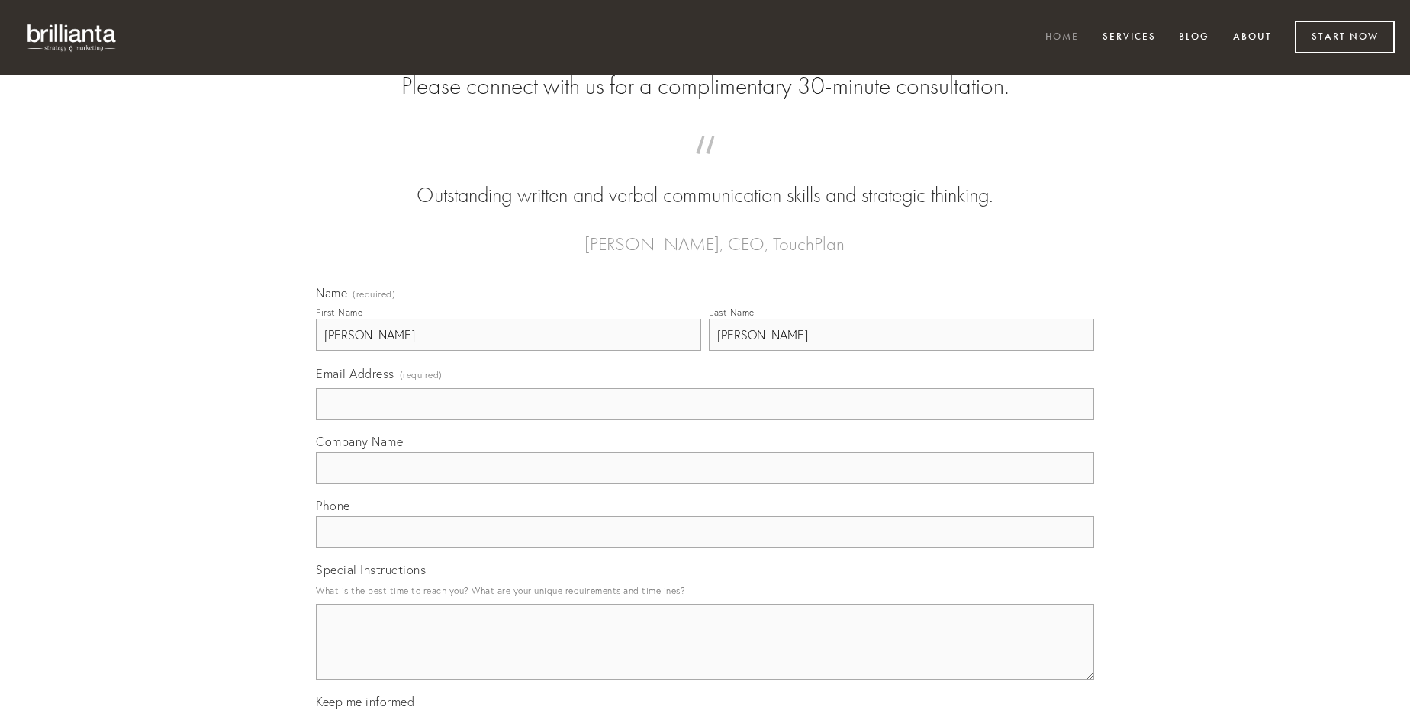 The width and height of the screenshot is (1410, 716). What do you see at coordinates (1344, 37) in the screenshot?
I see `a: Start Now` at bounding box center [1344, 37].